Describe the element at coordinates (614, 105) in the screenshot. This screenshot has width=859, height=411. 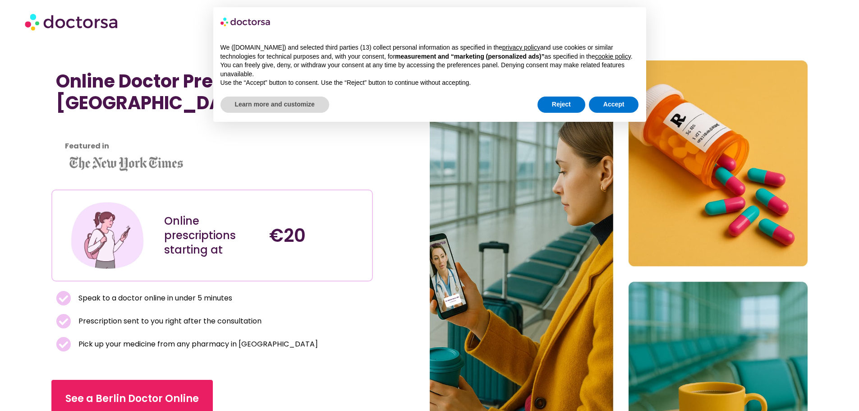
I see `button: Accept` at that location.